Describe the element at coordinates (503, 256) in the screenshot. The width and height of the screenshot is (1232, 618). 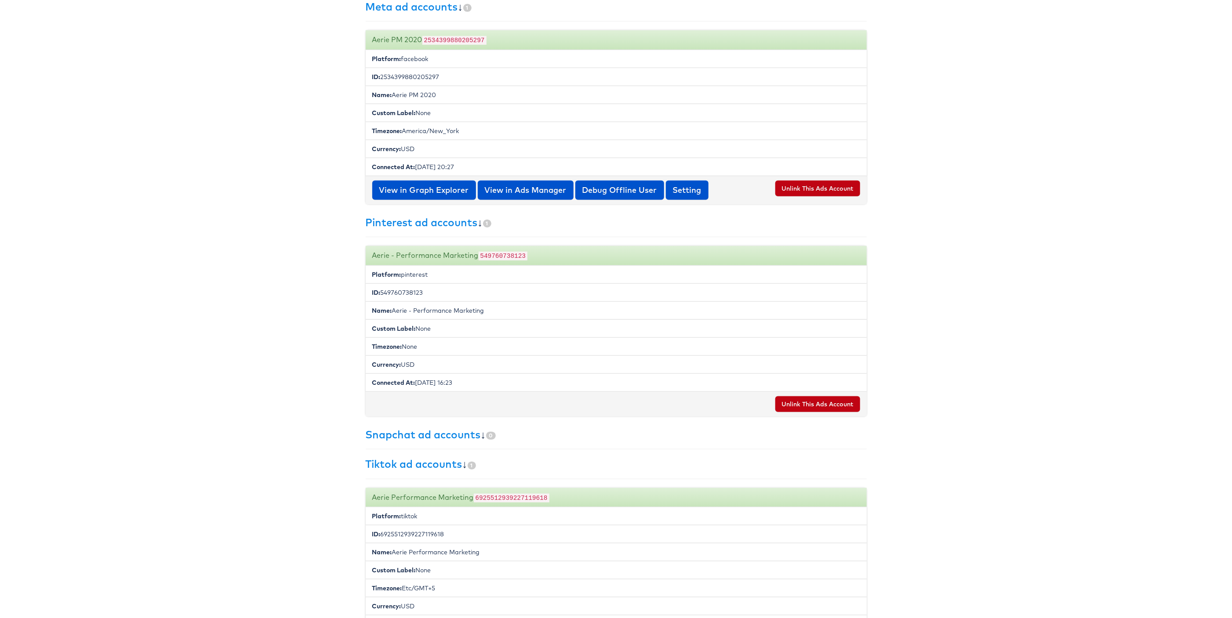
I see `code: 549760738123` at that location.